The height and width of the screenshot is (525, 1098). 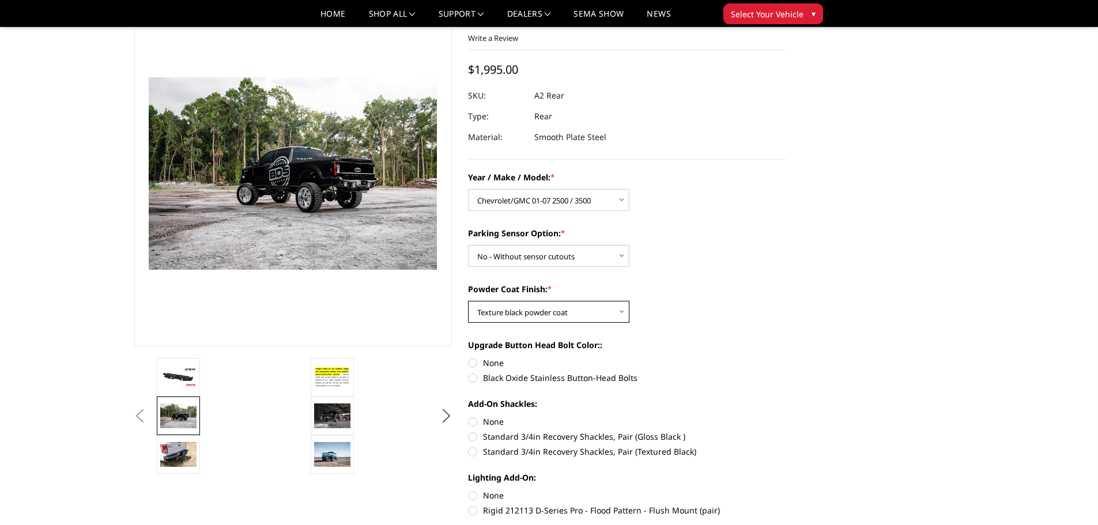 What do you see at coordinates (627, 377) in the screenshot?
I see `label: Black Oxide Stainless Button-Head Bolts` at bounding box center [627, 377].